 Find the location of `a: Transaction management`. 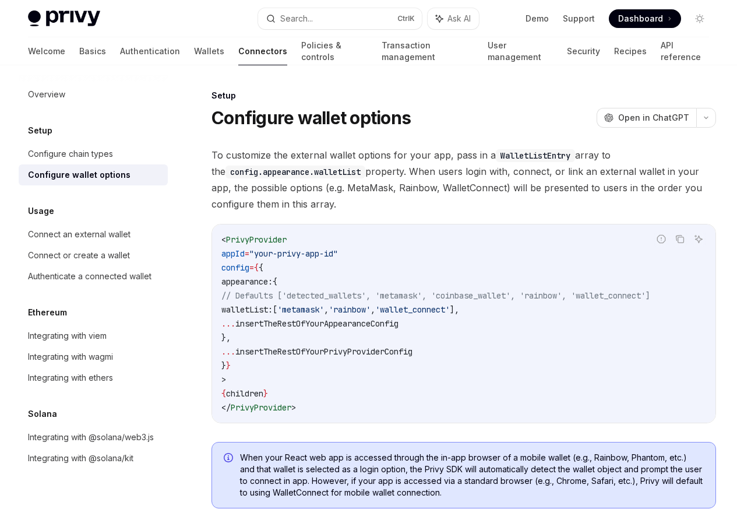

a: Transaction management is located at coordinates (428, 51).